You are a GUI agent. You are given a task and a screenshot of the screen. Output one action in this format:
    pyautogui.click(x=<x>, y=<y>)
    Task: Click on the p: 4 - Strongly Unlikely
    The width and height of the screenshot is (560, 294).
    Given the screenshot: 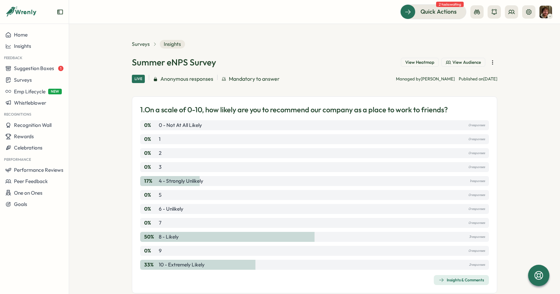 What is the action you would take?
    pyautogui.click(x=181, y=181)
    